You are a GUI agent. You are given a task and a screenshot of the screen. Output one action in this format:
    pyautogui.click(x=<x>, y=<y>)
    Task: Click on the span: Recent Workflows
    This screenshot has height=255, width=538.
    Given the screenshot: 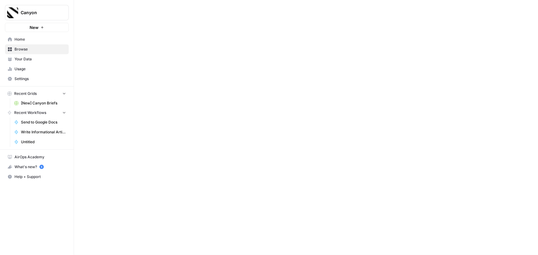 What is the action you would take?
    pyautogui.click(x=30, y=113)
    